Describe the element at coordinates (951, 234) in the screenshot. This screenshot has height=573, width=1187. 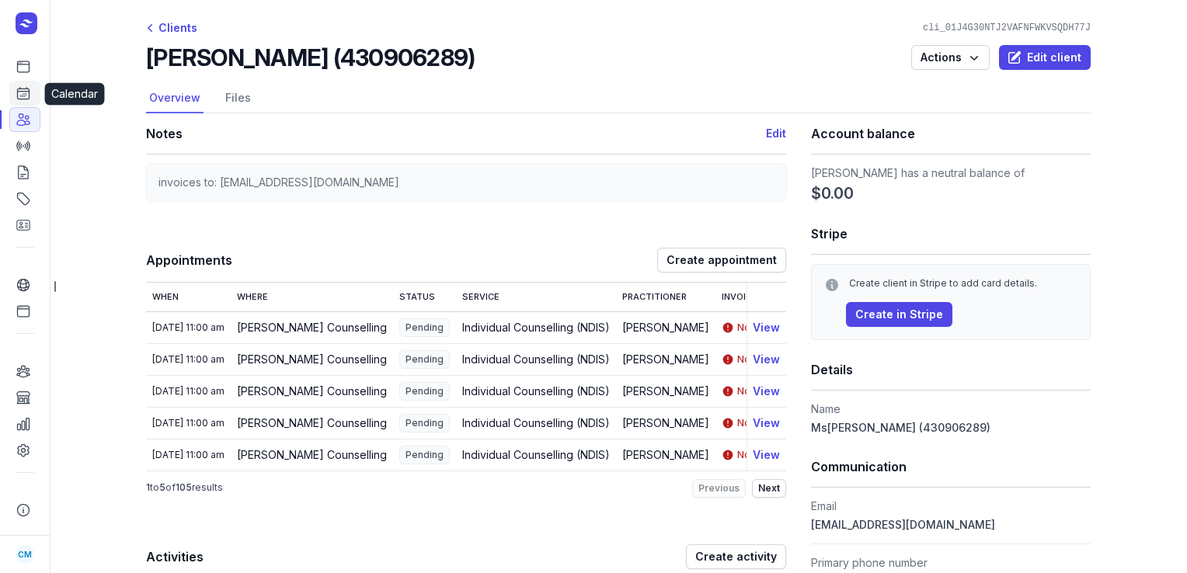
I see `h1: Stripe` at that location.